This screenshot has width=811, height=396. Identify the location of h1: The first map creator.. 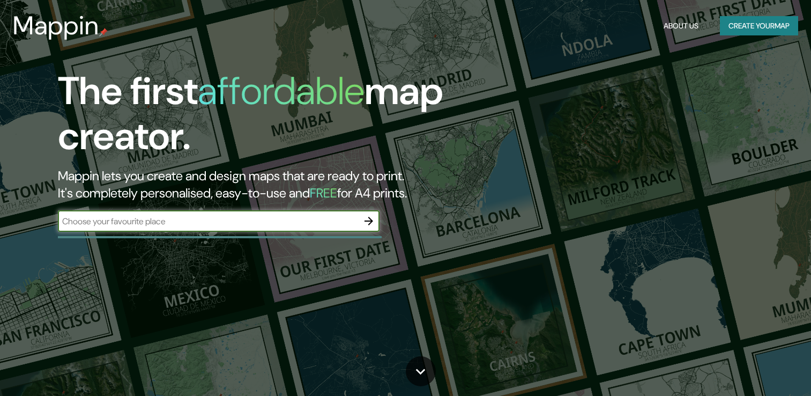
(260, 118).